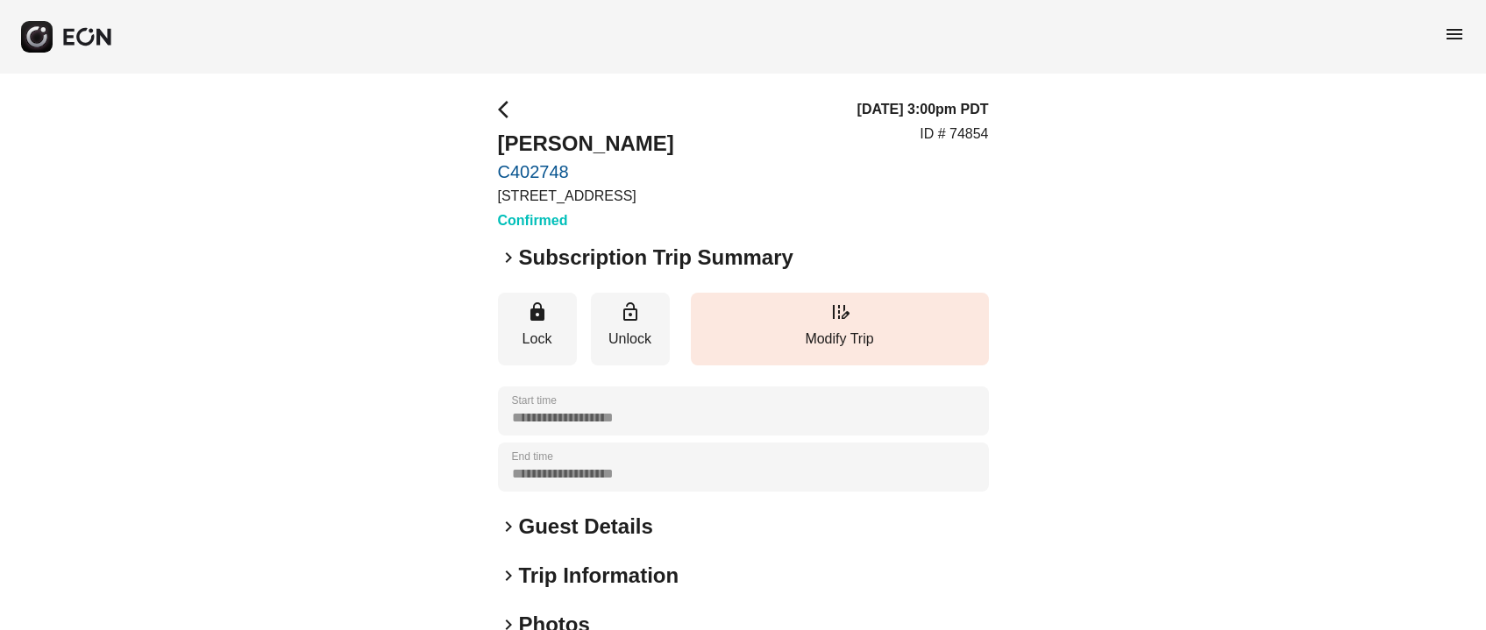  Describe the element at coordinates (537, 339) in the screenshot. I see `p: Lock` at that location.